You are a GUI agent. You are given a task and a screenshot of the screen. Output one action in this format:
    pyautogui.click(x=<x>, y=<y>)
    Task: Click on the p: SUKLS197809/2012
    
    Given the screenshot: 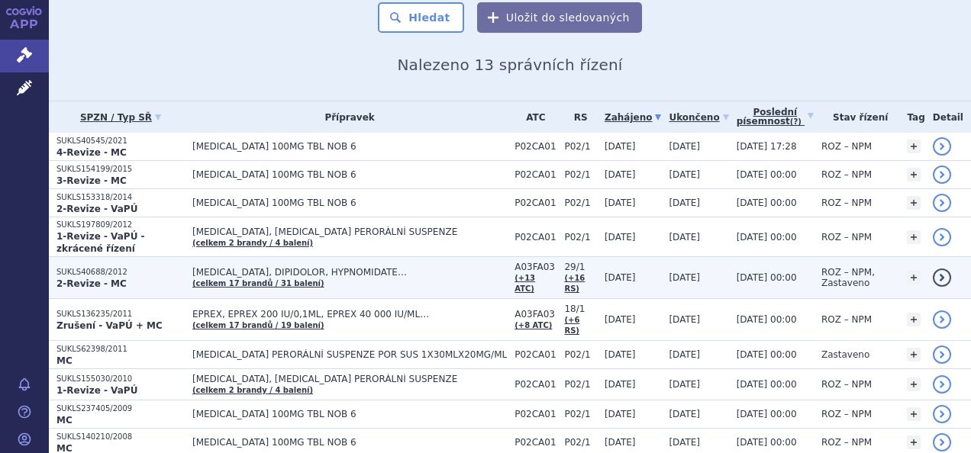 What is the action you would take?
    pyautogui.click(x=121, y=225)
    